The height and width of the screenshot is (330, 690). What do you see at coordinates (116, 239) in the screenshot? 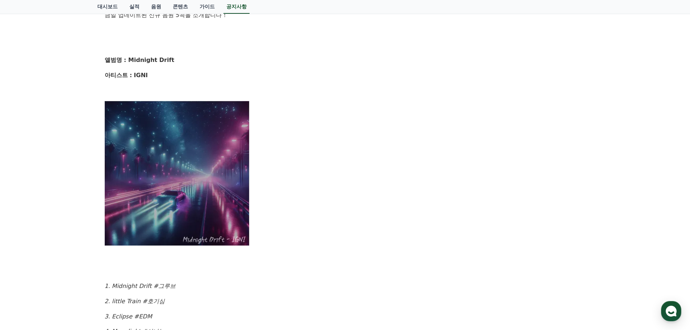
I see `a: 설정` at bounding box center [116, 239].